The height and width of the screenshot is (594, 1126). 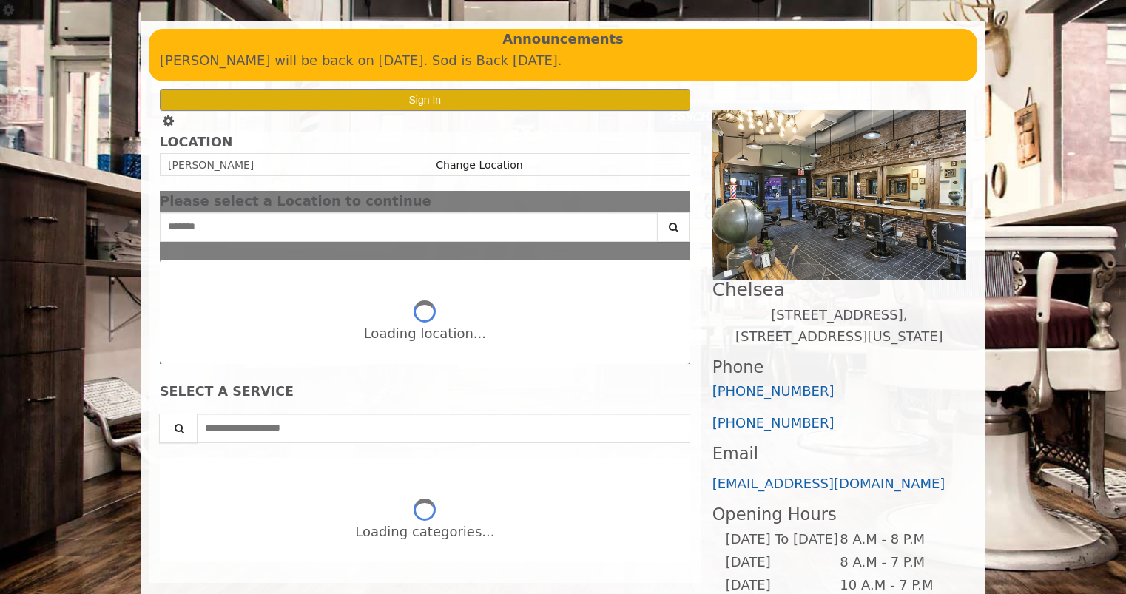 I want to click on h3: Opening Hours, so click(x=839, y=514).